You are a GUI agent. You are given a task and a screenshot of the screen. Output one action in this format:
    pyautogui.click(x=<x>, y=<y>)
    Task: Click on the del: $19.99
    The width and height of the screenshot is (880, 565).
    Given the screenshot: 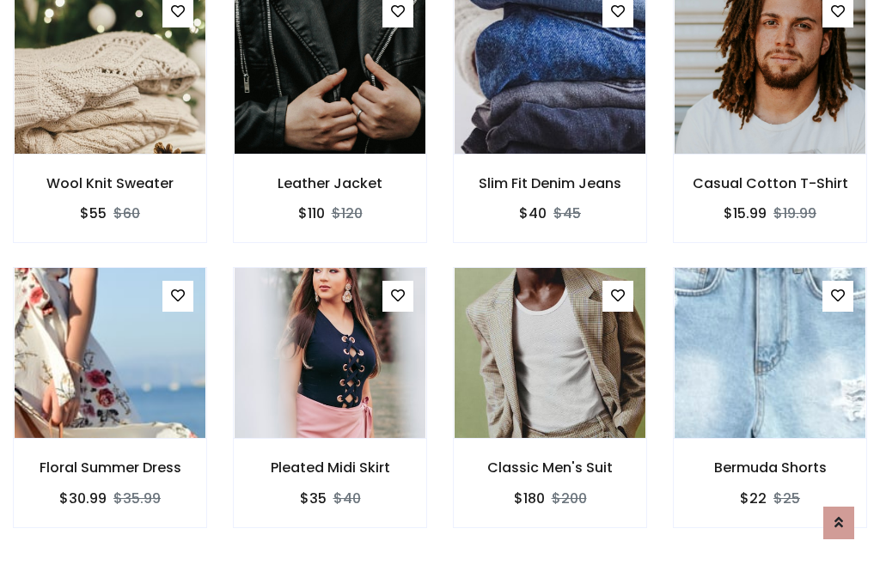 What is the action you would take?
    pyautogui.click(x=795, y=213)
    